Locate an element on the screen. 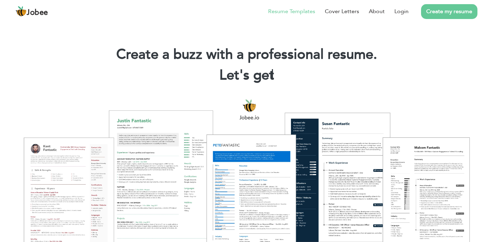 Image resolution: width=493 pixels, height=242 pixels. span: get is located at coordinates (263, 75).